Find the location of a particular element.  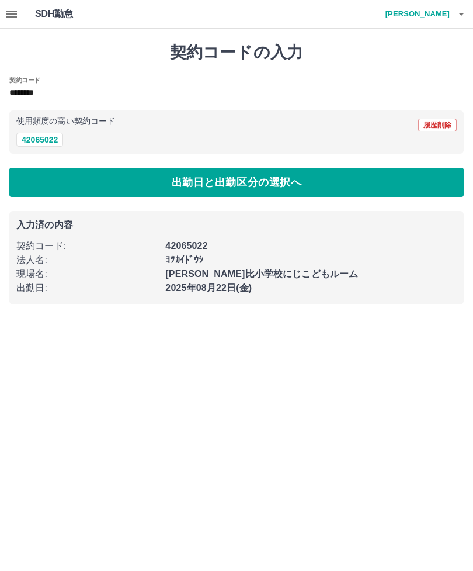

h1: 契約コードの入力 is located at coordinates (237, 53).